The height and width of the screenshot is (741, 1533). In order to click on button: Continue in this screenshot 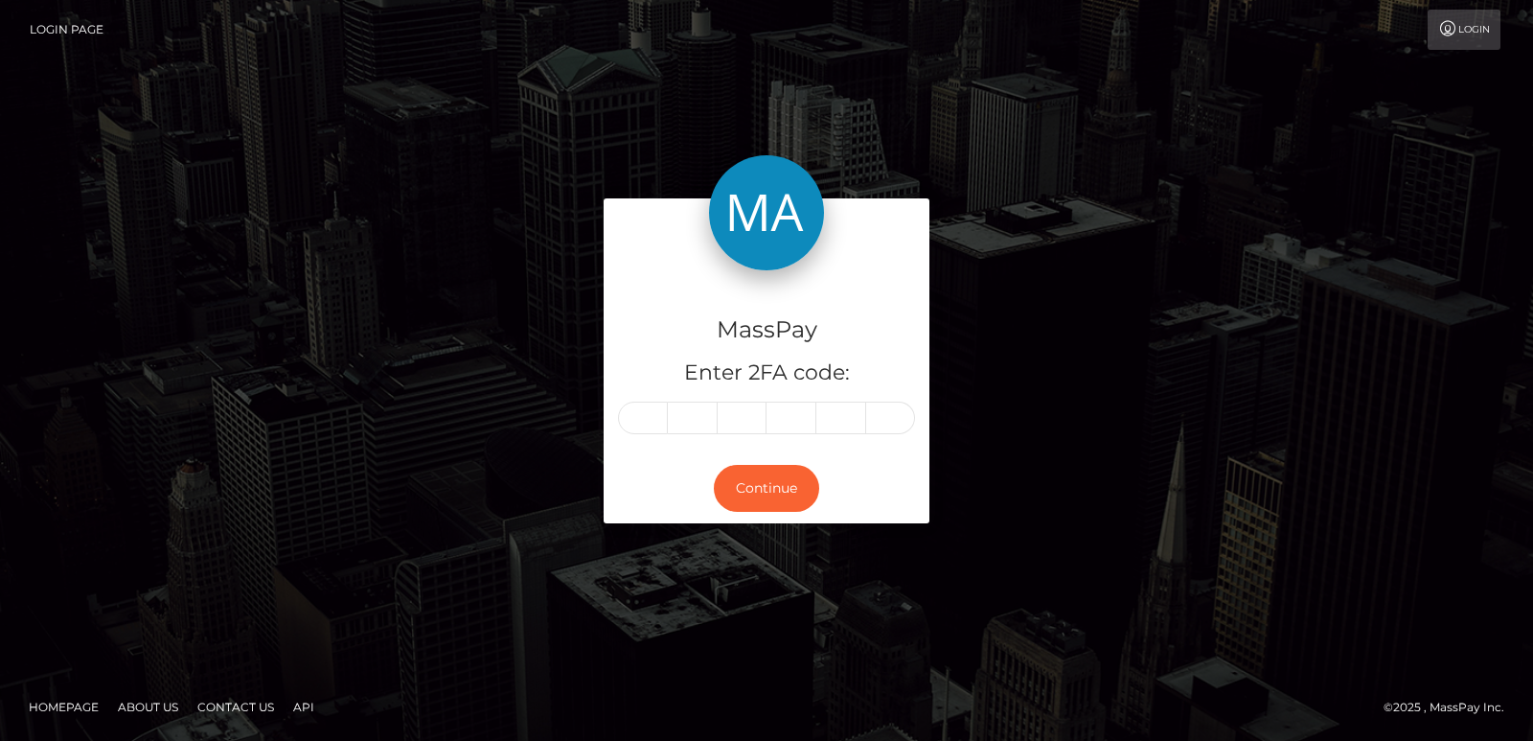, I will do `click(766, 488)`.